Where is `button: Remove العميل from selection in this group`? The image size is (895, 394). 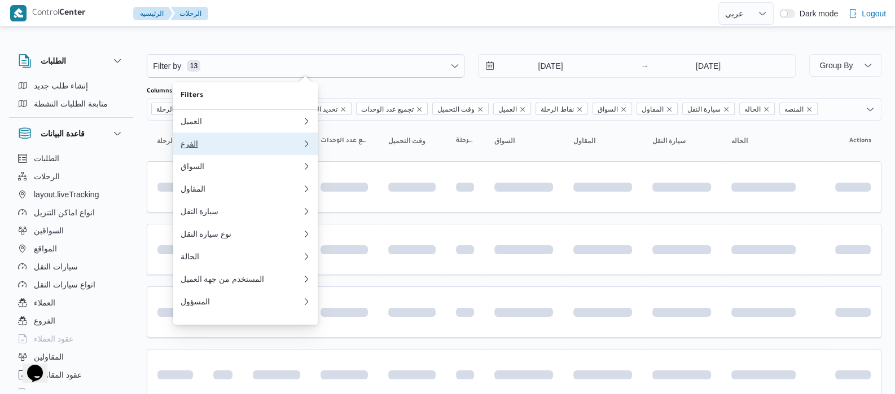 button: Remove العميل from selection in this group is located at coordinates (522, 109).